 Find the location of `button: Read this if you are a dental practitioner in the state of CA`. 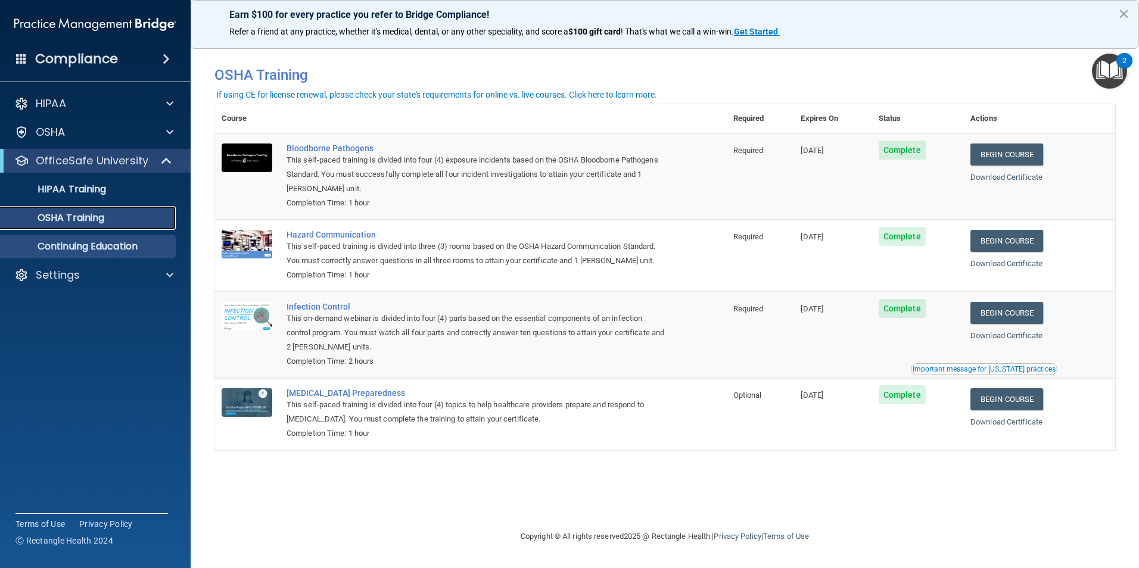

button: Read this if you are a dental practitioner in the state of CA is located at coordinates (984, 369).